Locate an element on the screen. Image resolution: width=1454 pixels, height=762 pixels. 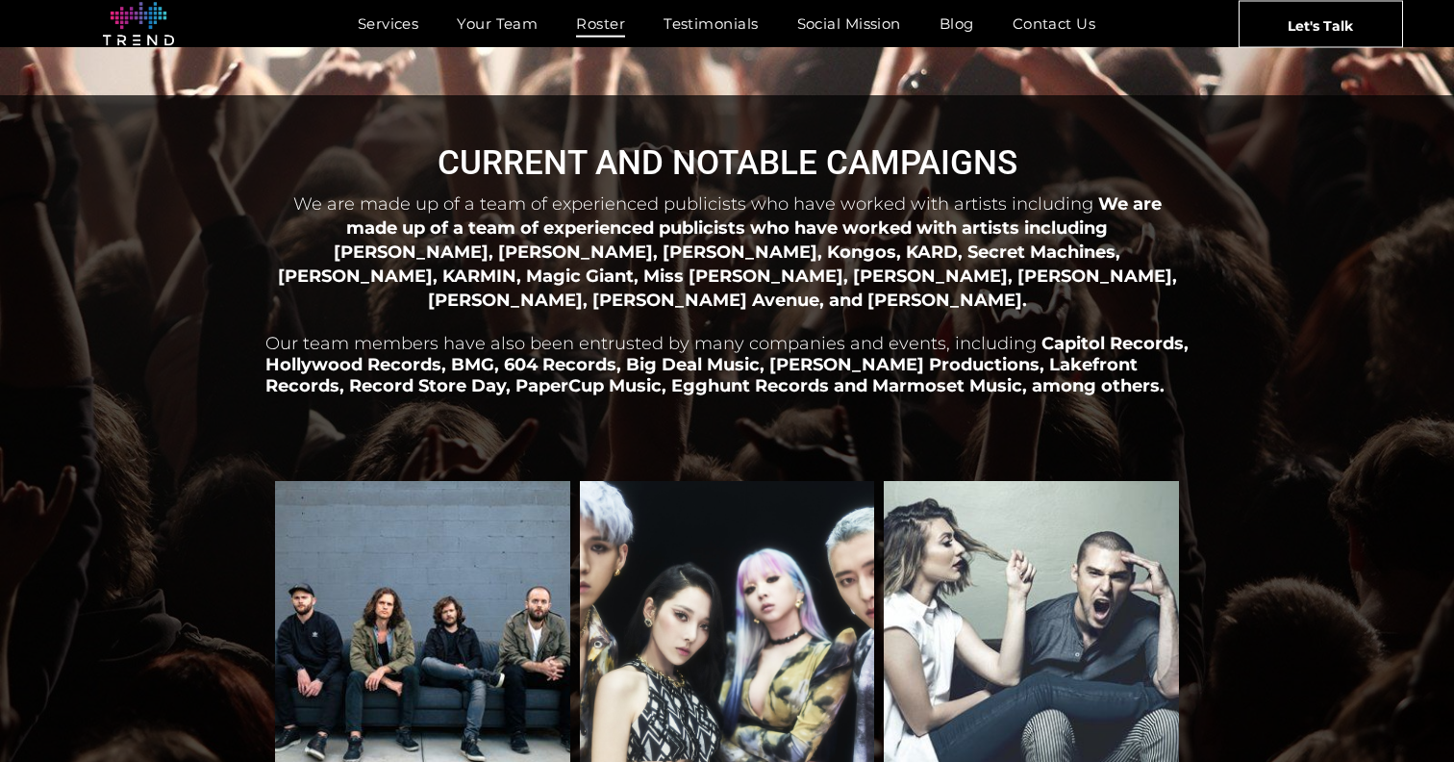
span: Let's Talk is located at coordinates (1321, 25).